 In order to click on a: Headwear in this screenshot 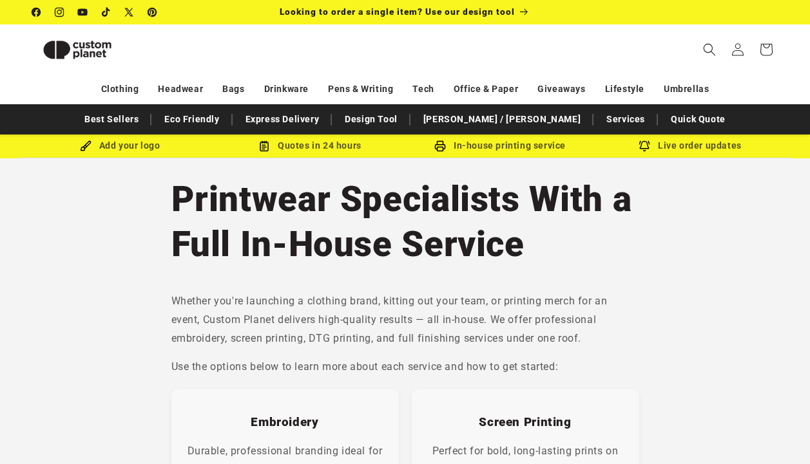, I will do `click(180, 89)`.